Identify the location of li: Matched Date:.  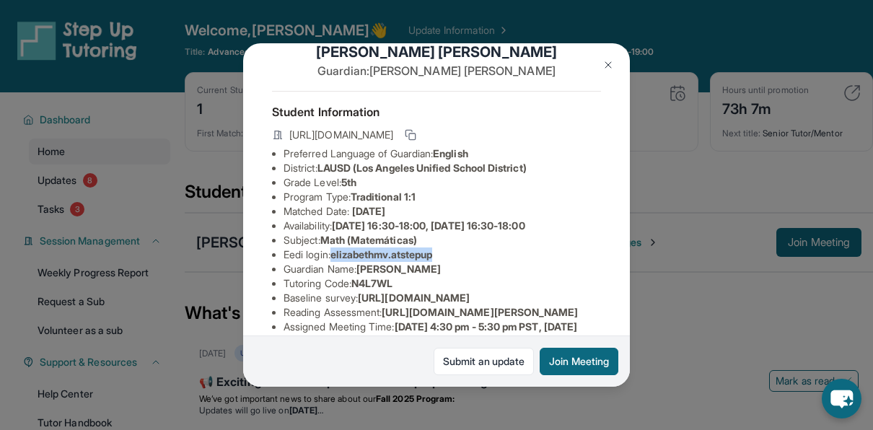
(442, 211).